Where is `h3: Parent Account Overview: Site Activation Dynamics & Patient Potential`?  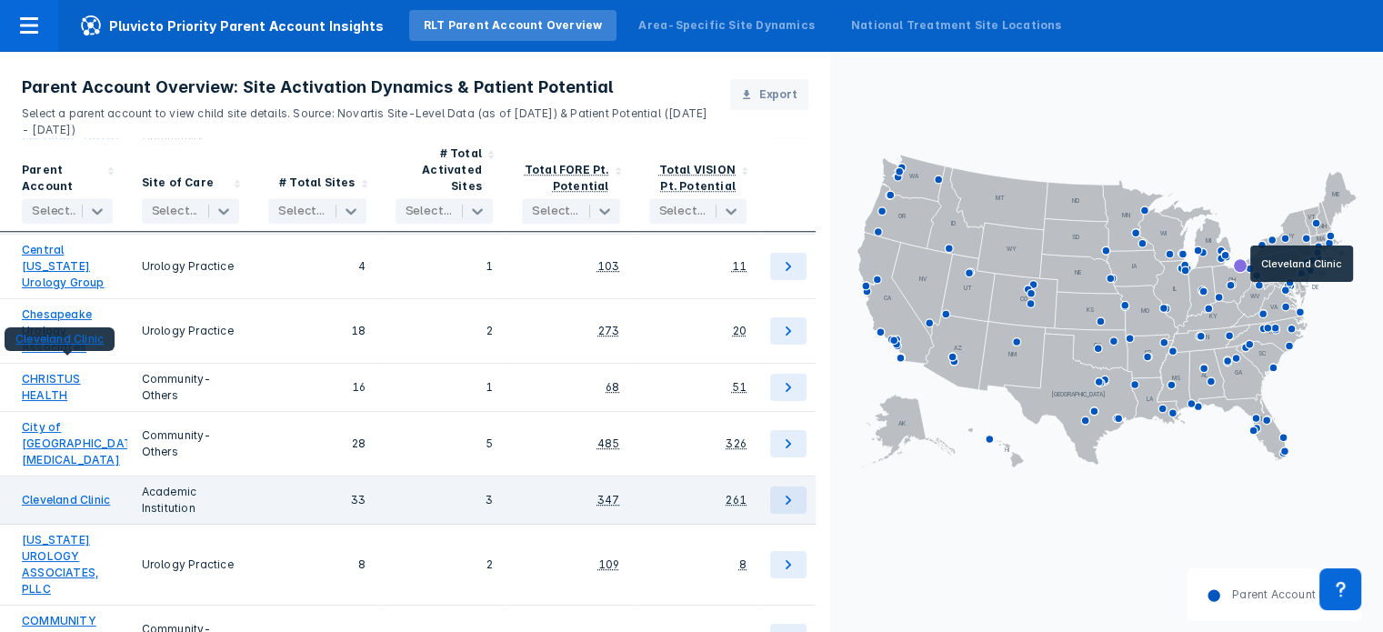
h3: Parent Account Overview: Site Activation Dynamics & Patient Potential is located at coordinates (365, 87).